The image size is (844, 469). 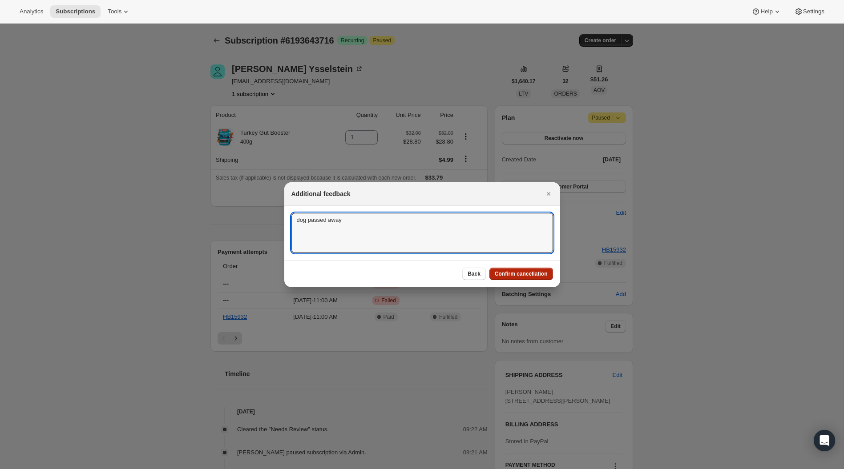 What do you see at coordinates (119, 12) in the screenshot?
I see `button: Tools` at bounding box center [119, 12].